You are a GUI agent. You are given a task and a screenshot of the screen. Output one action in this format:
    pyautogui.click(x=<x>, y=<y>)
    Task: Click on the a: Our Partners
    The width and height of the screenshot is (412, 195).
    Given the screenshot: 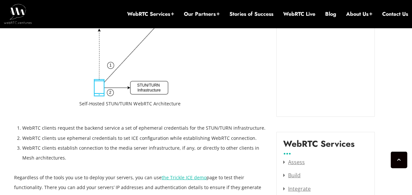 What is the action you would take?
    pyautogui.click(x=202, y=14)
    